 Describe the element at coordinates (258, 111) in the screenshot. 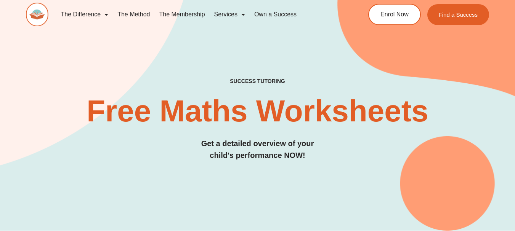

I see `h2: Free Maths Worksheets​` at that location.